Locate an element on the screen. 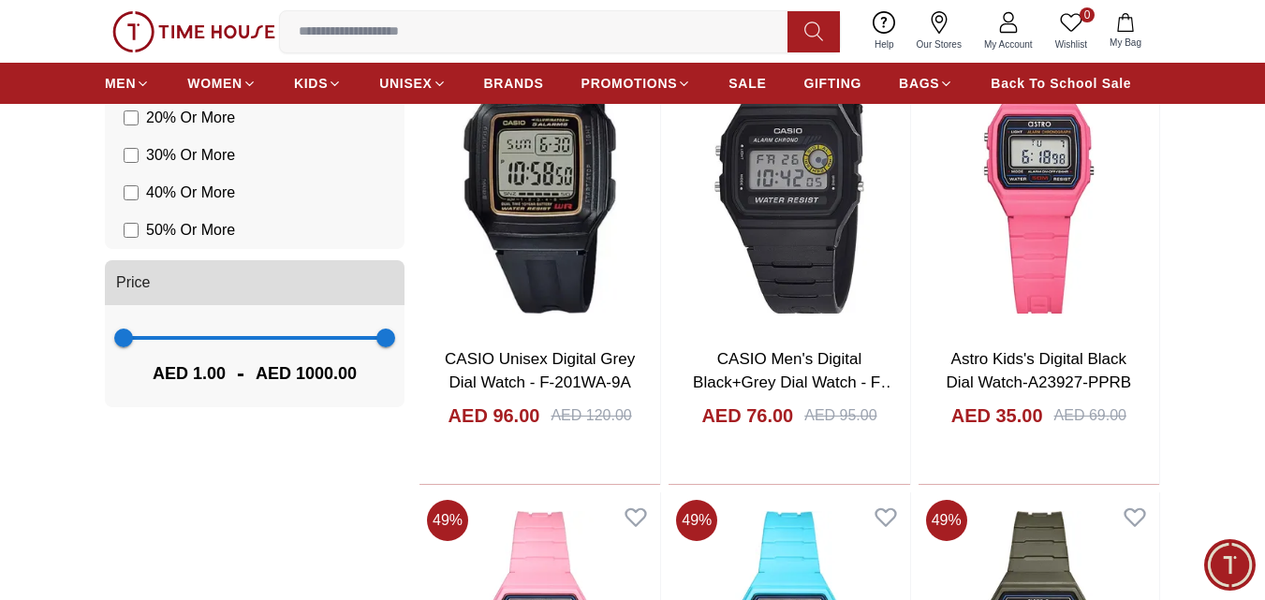 The image size is (1265, 600). a: Help is located at coordinates (884, 31).